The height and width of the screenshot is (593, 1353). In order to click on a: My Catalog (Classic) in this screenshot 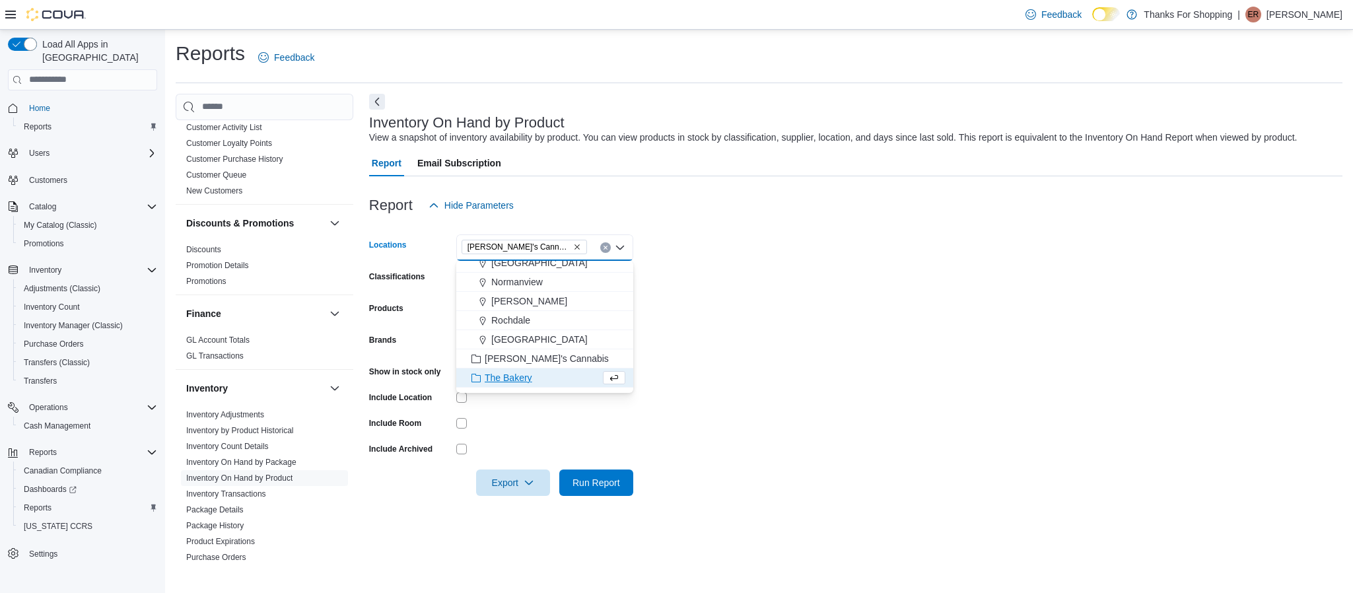, I will do `click(60, 225)`.